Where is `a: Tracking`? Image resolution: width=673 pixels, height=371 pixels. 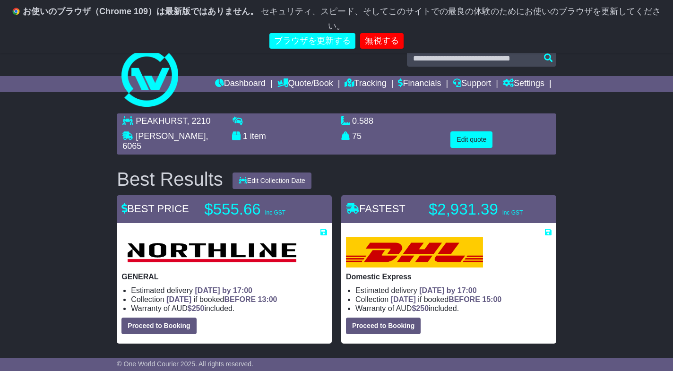 a: Tracking is located at coordinates (365, 84).